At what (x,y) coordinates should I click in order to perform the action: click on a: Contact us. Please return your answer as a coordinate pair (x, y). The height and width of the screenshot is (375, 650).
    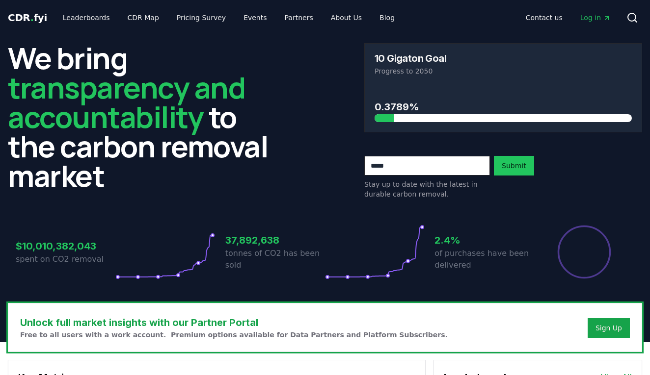
    Looking at the image, I should click on (544, 18).